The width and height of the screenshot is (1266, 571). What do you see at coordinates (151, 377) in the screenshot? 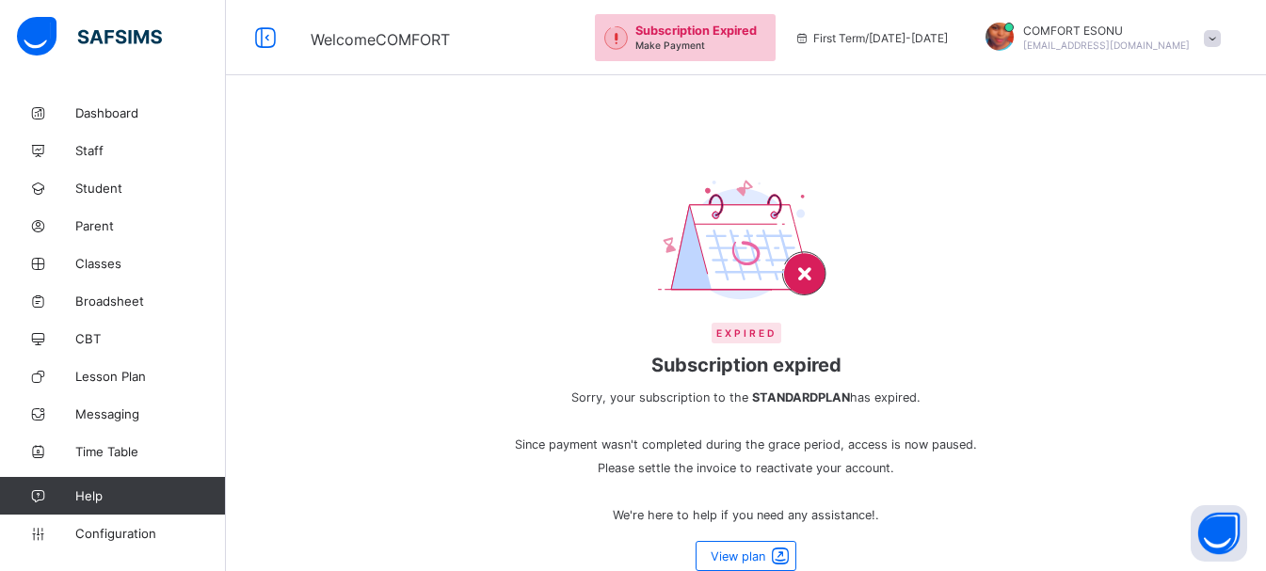
I see `span: Lesson Plan` at bounding box center [151, 377].